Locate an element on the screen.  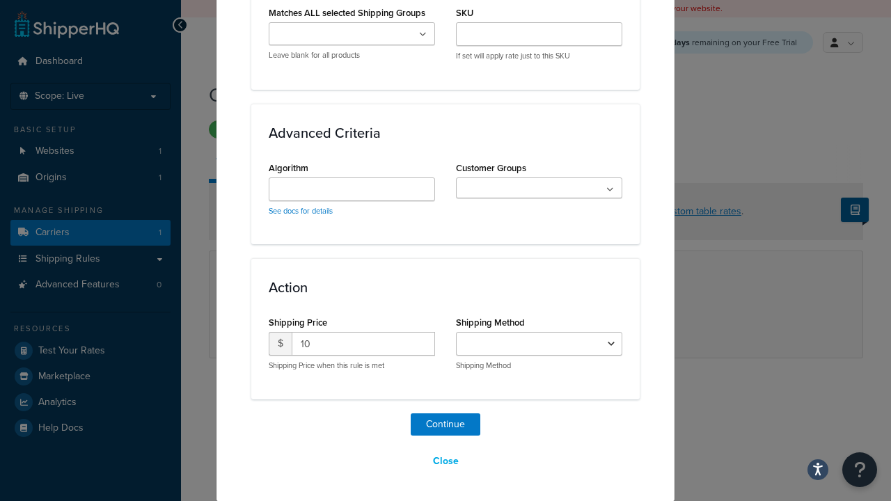
label: Shipping Price is located at coordinates (298, 322).